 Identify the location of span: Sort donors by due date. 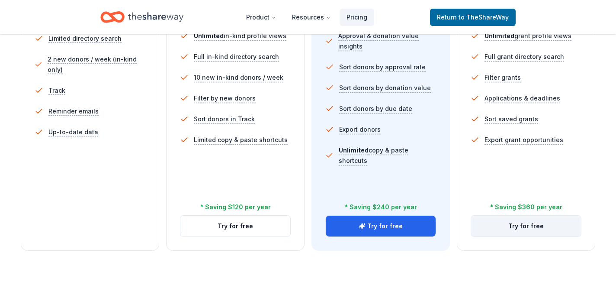
(376, 109).